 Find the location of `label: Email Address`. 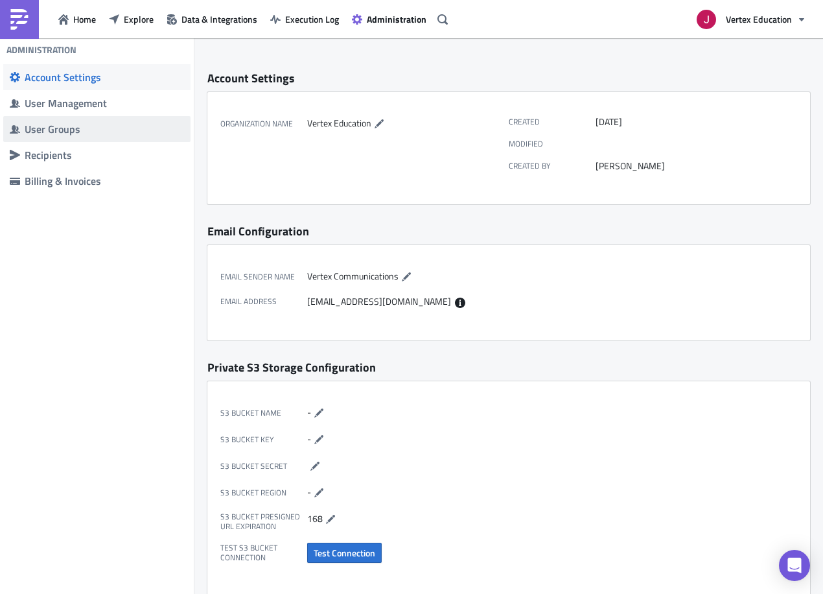

label: Email Address is located at coordinates (264, 301).